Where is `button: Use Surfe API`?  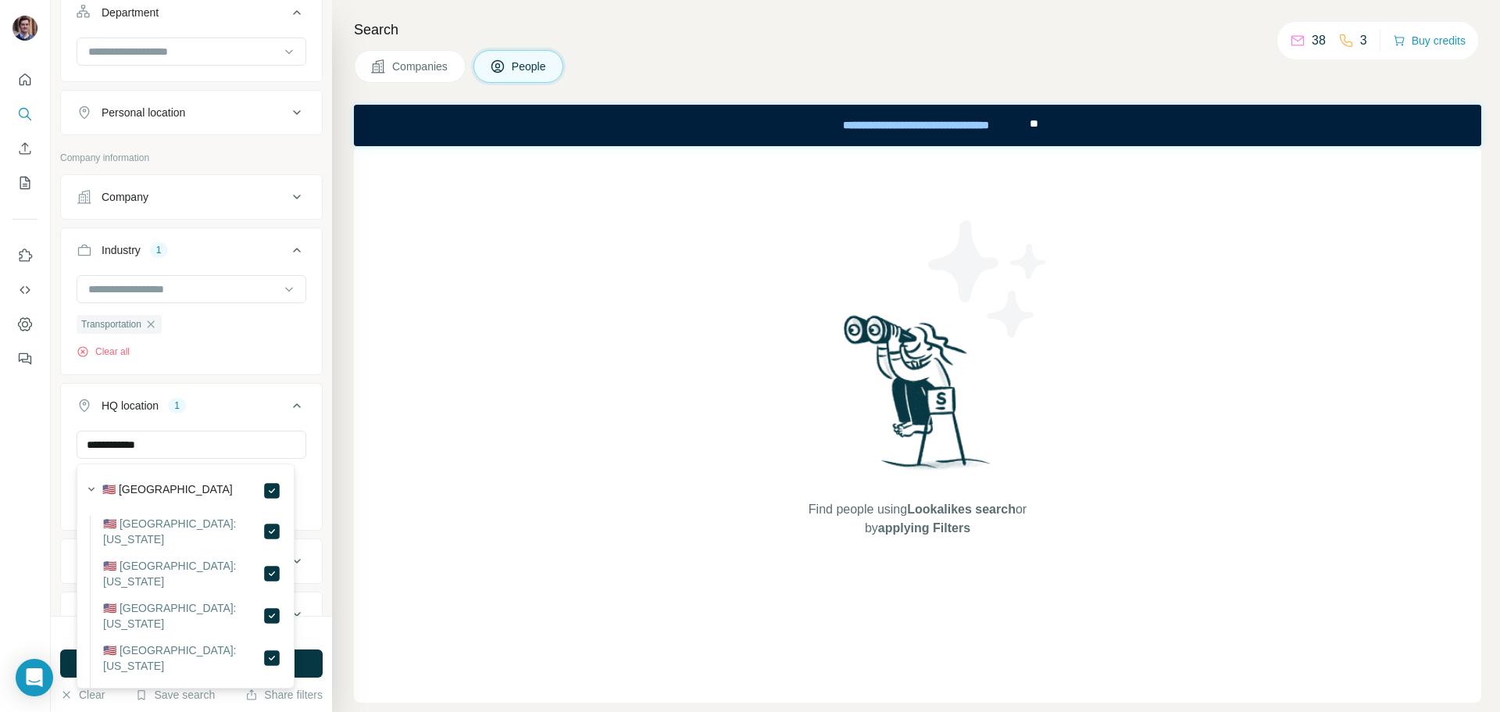 button: Use Surfe API is located at coordinates (25, 290).